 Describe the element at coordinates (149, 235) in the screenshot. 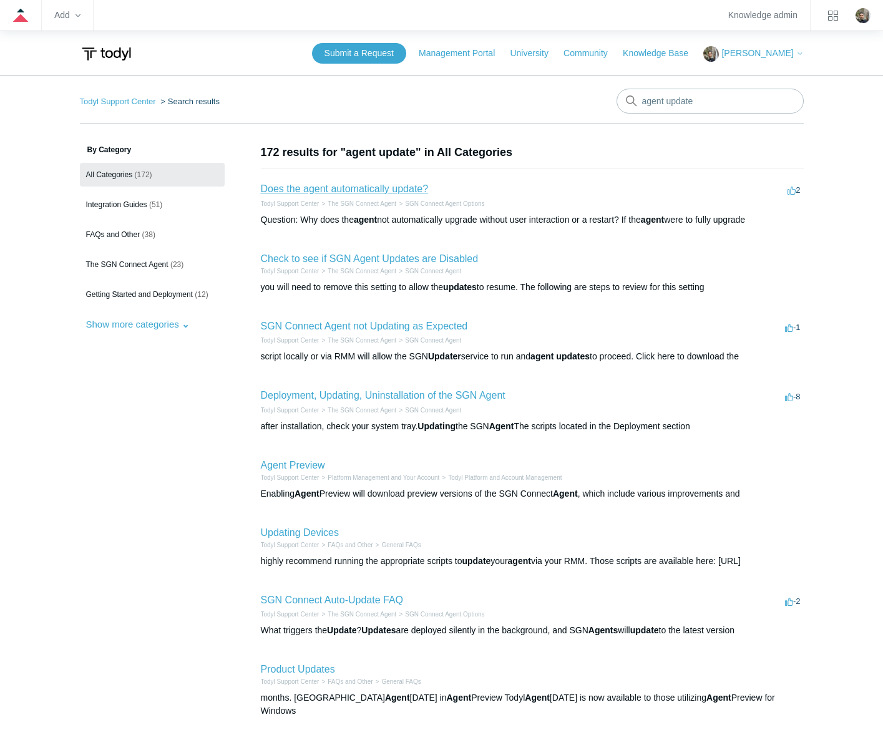

I see `span: (38)` at that location.